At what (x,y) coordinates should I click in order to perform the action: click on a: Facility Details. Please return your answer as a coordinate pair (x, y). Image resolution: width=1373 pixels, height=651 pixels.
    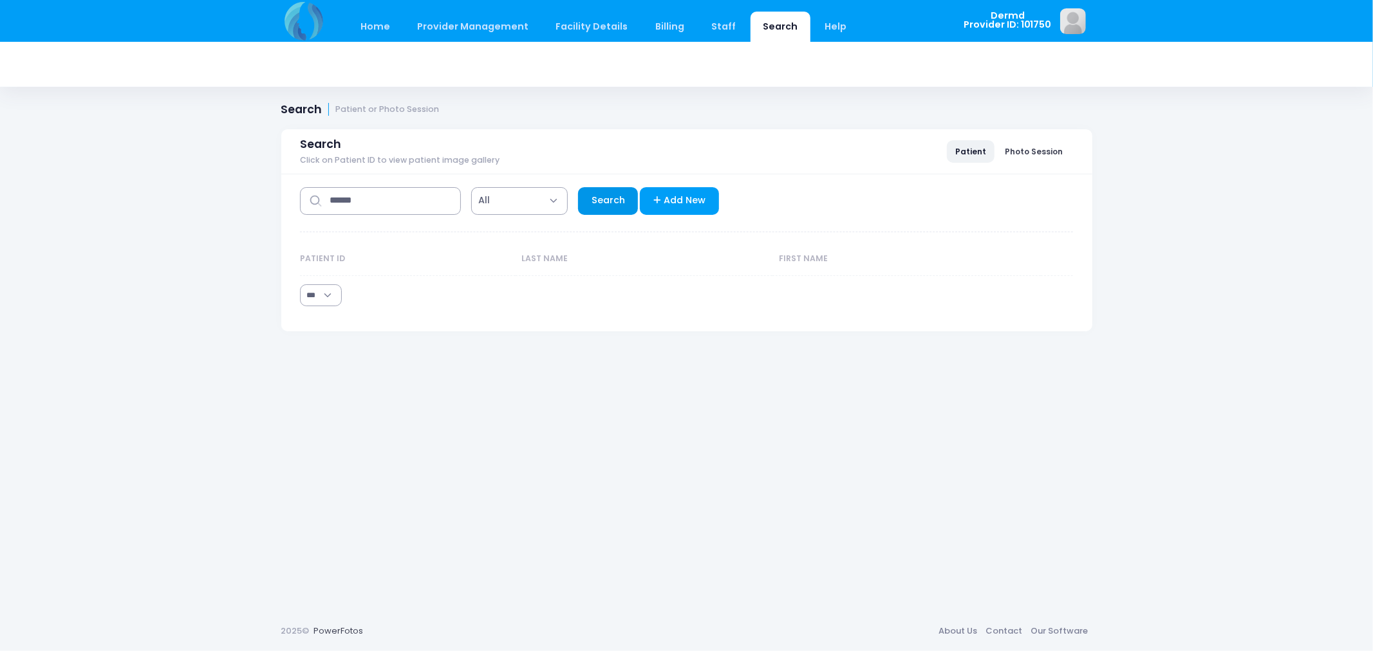
    Looking at the image, I should click on (591, 26).